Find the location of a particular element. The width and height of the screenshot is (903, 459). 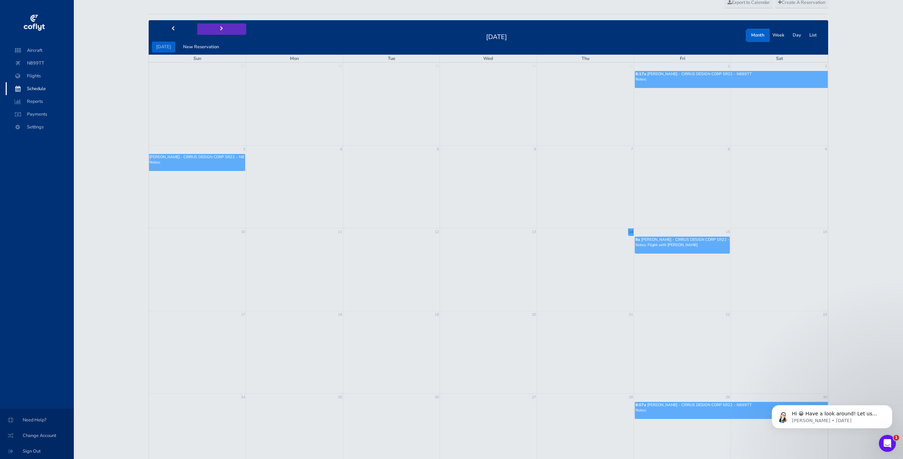

a: 22 is located at coordinates (728, 315).